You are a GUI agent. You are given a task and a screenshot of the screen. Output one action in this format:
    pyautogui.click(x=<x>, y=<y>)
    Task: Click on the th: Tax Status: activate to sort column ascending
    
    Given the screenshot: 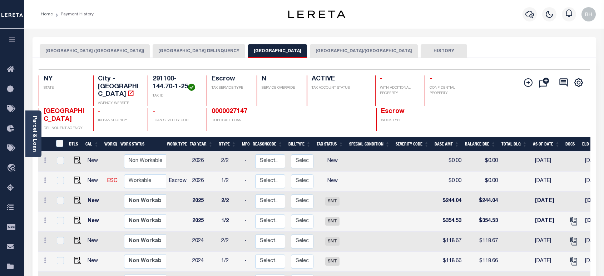 What is the action you would take?
    pyautogui.click(x=330, y=144)
    